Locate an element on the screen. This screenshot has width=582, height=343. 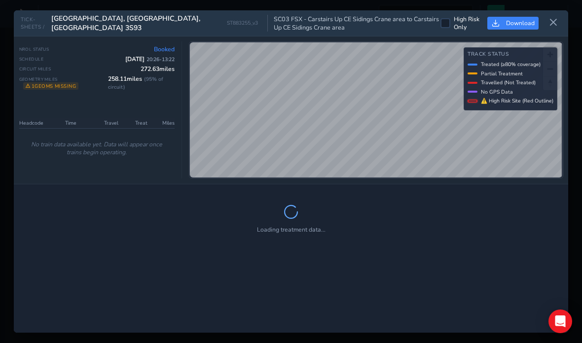
th: Headcode is located at coordinates (40, 123).